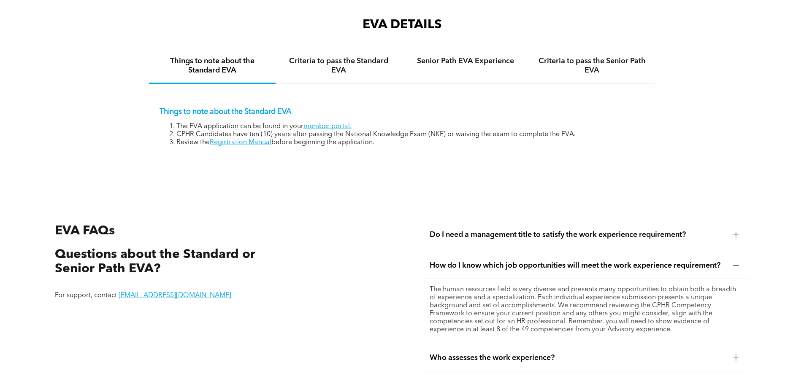 This screenshot has width=804, height=384. I want to click on p: Things to note about the Standard EVA, so click(402, 112).